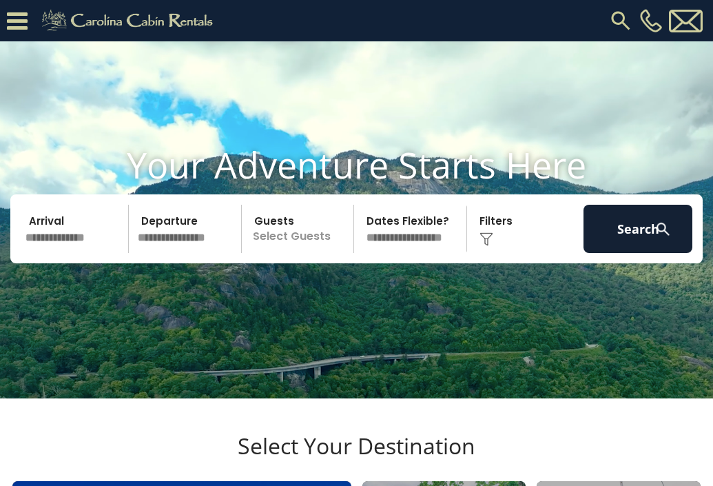  I want to click on button: Search, so click(637, 229).